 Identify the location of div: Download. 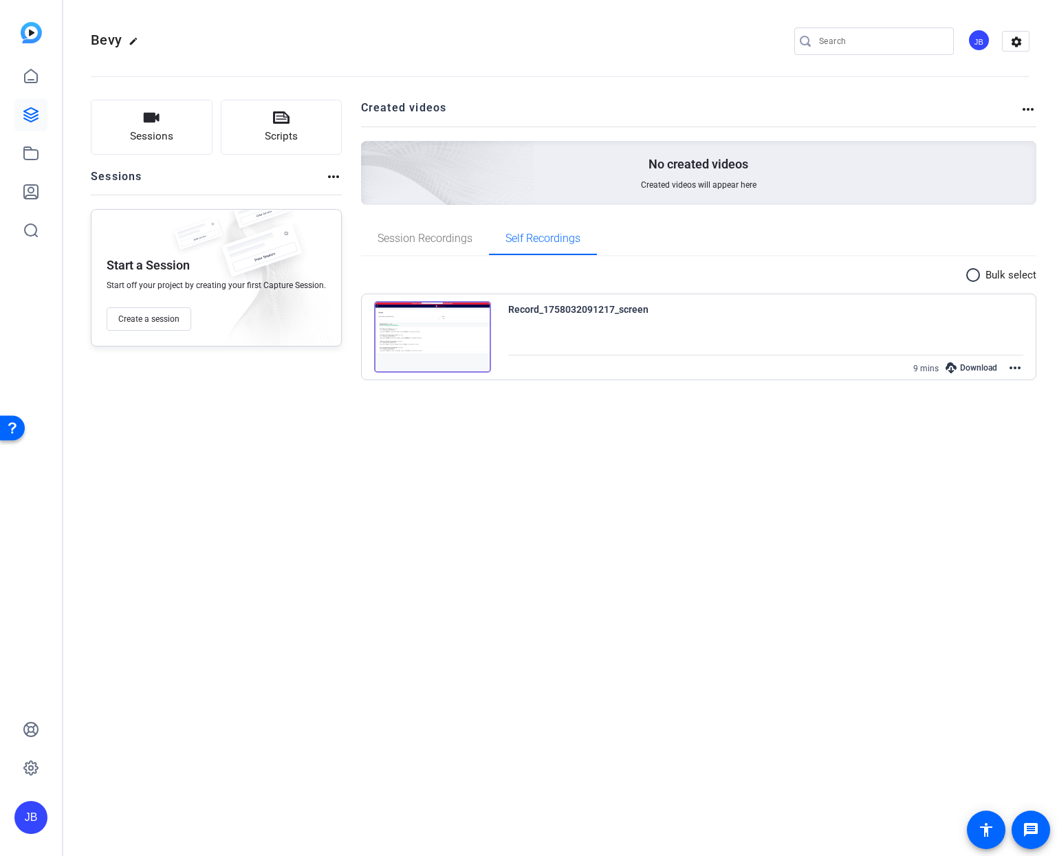
(971, 368).